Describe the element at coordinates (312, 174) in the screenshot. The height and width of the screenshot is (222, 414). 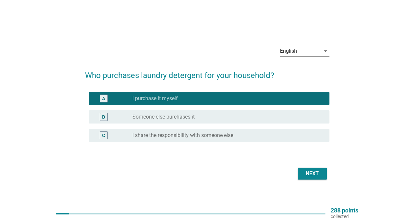
I see `div: Next` at that location.